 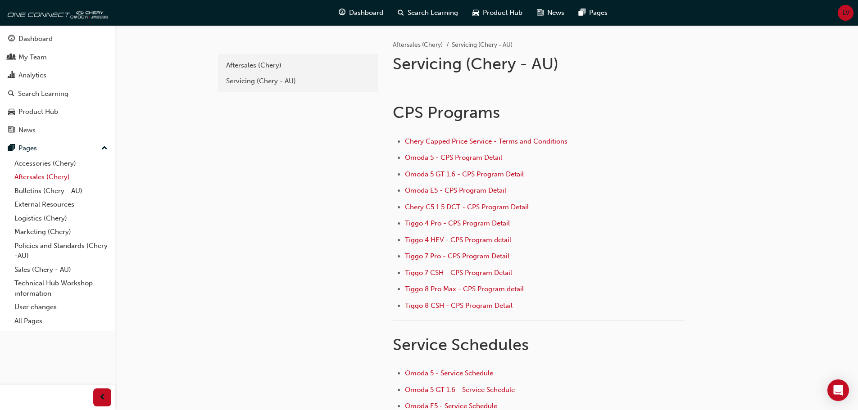 What do you see at coordinates (465, 174) in the screenshot?
I see `span: Omoda 5 GT 1.6 - CPS Program Detail` at bounding box center [465, 174].